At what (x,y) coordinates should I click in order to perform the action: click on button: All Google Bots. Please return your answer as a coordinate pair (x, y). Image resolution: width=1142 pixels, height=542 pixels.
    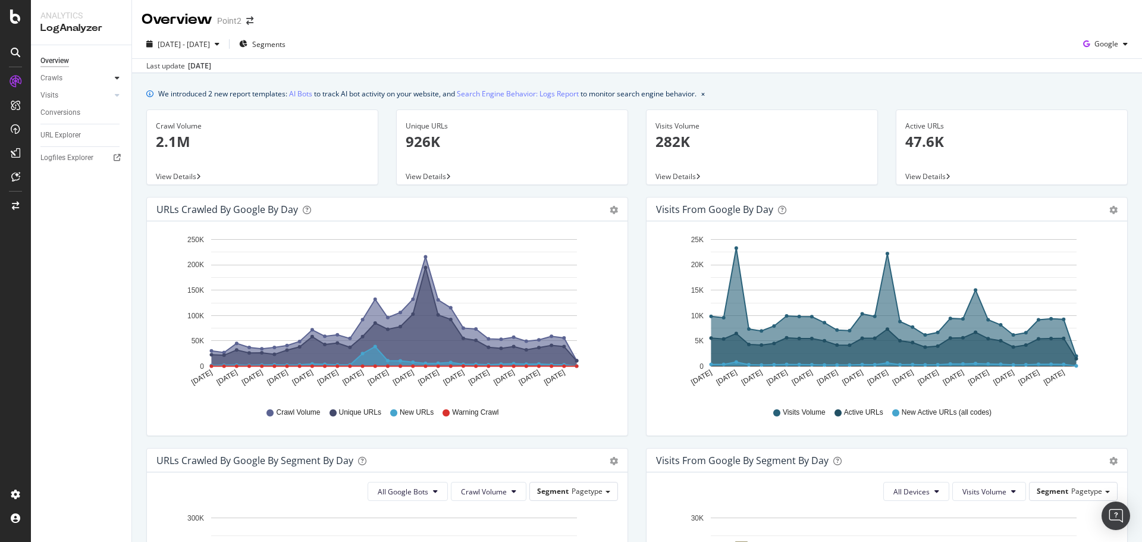
    Looking at the image, I should click on (407, 491).